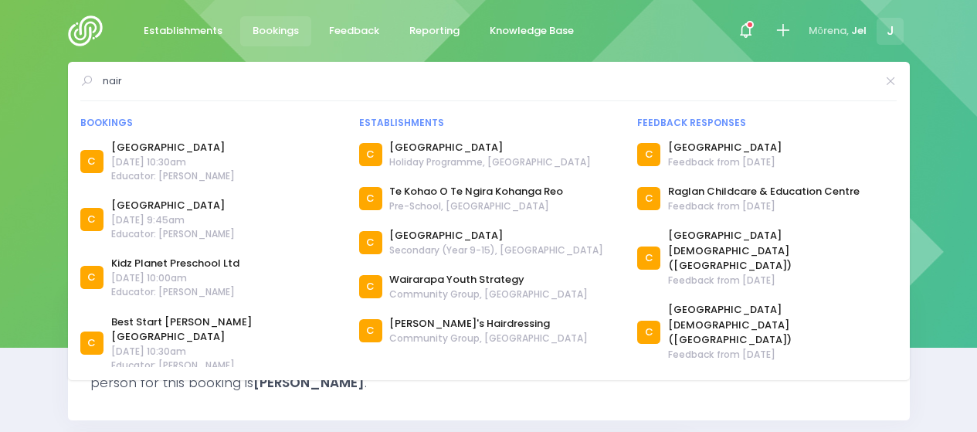 Image resolution: width=977 pixels, height=432 pixels. I want to click on a: Raglan Childcare & Education Centre, so click(764, 192).